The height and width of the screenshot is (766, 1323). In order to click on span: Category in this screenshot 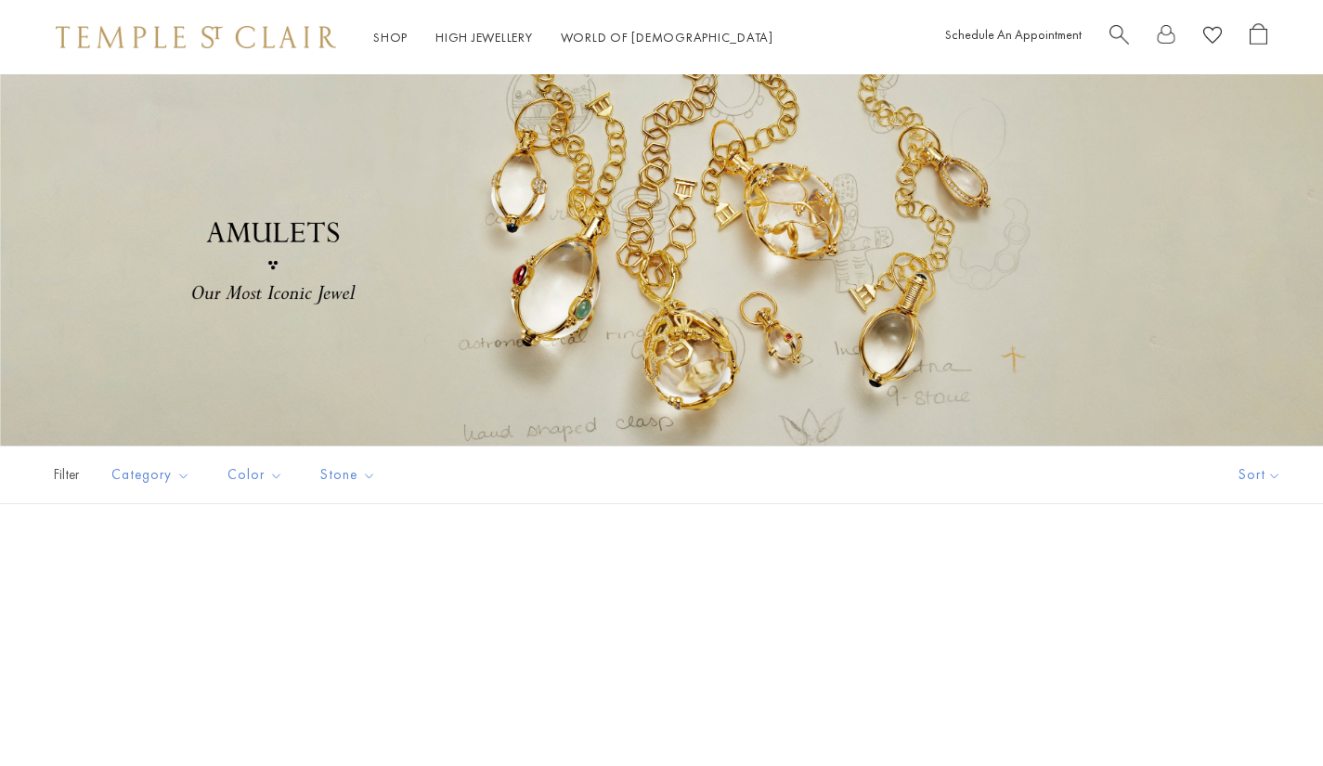, I will do `click(153, 474)`.